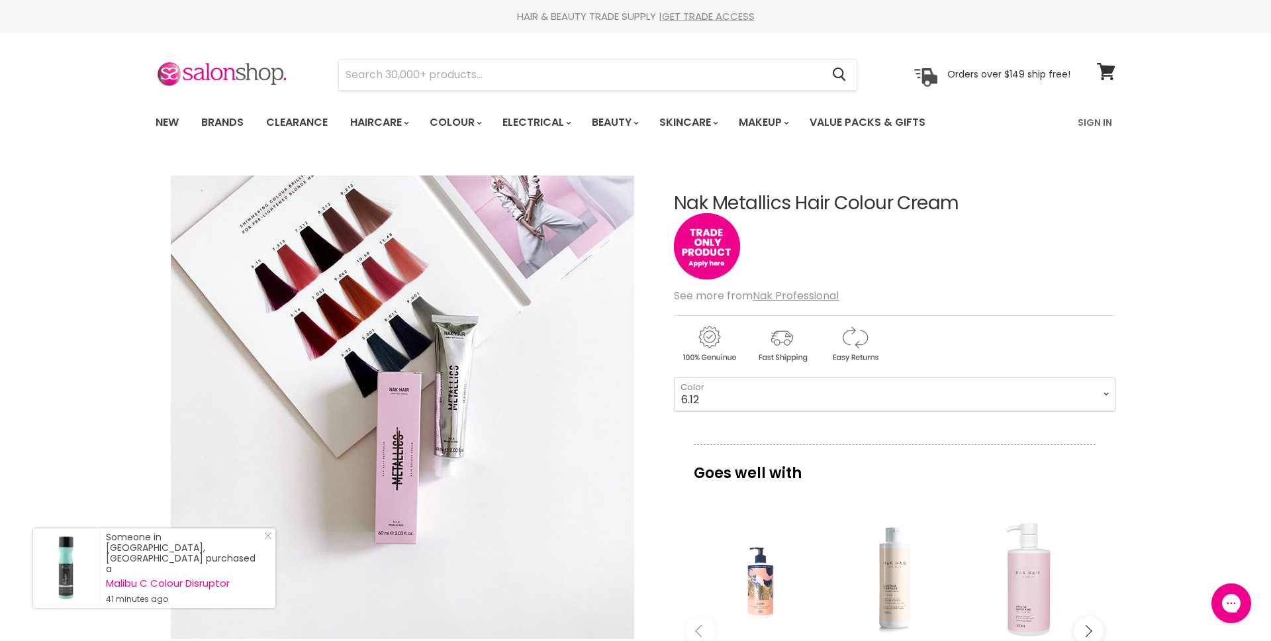  Describe the element at coordinates (580, 75) in the screenshot. I see `input: Search` at that location.